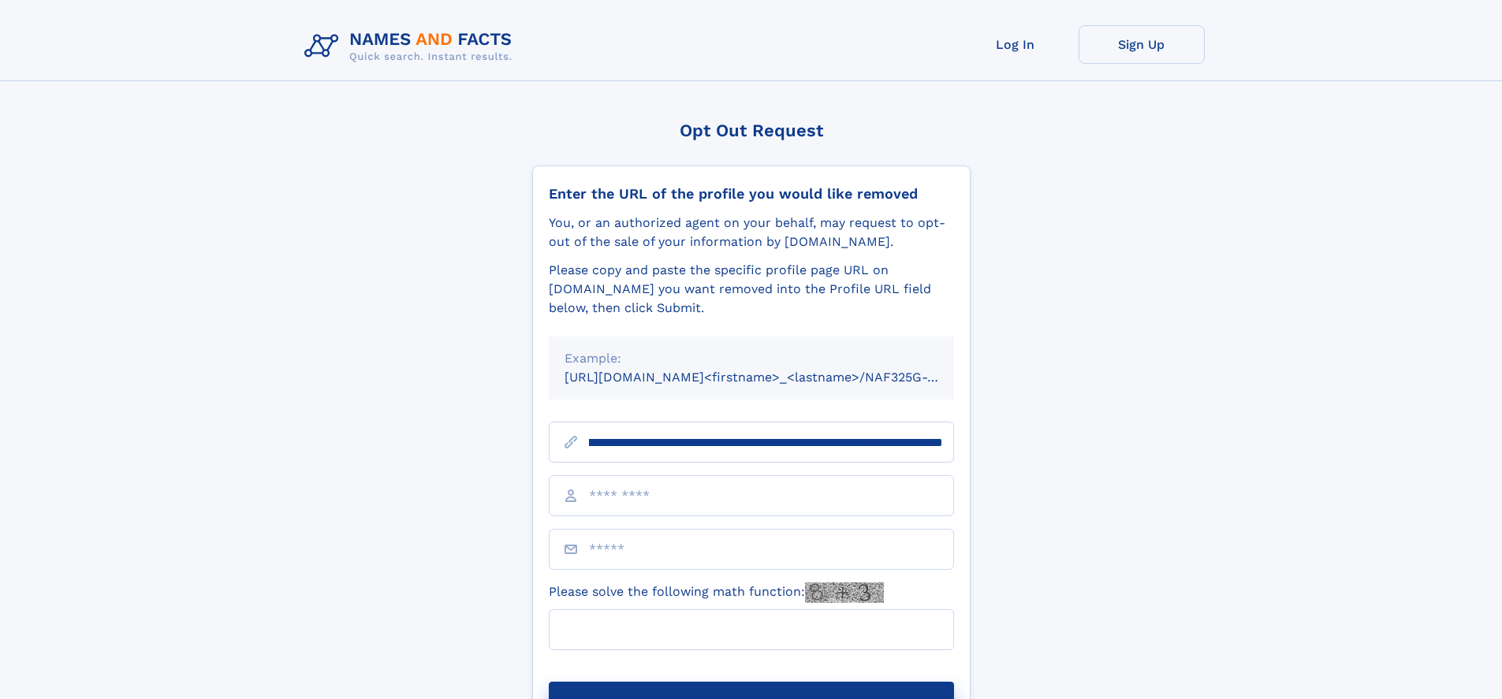 Image resolution: width=1502 pixels, height=699 pixels. What do you see at coordinates (752, 130) in the screenshot?
I see `div: Opt Out Request` at bounding box center [752, 130].